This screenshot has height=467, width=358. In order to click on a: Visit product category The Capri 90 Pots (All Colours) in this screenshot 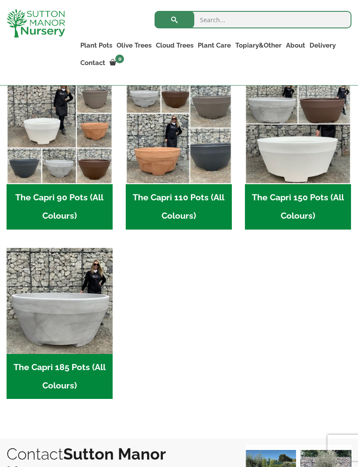, I will do `click(59, 154)`.